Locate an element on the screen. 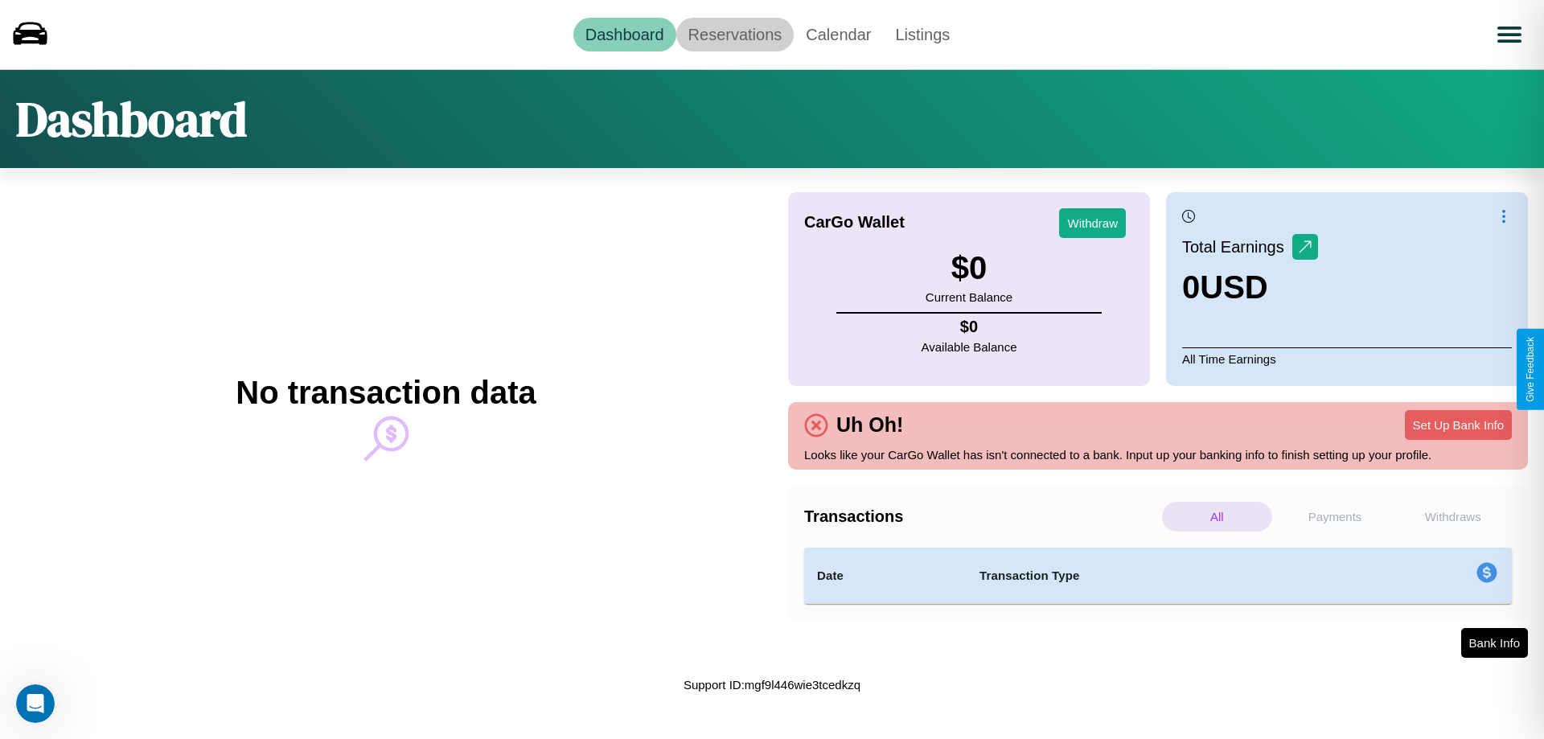  a: Dashboard is located at coordinates (625, 35).